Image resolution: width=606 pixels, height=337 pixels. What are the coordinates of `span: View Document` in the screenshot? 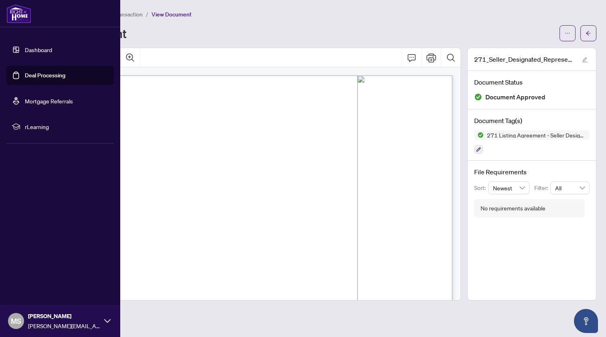 It's located at (172, 14).